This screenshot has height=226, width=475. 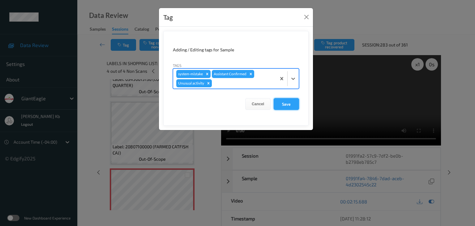 What do you see at coordinates (208, 83) in the screenshot?
I see `div: Remove Unusual activity` at bounding box center [208, 83].